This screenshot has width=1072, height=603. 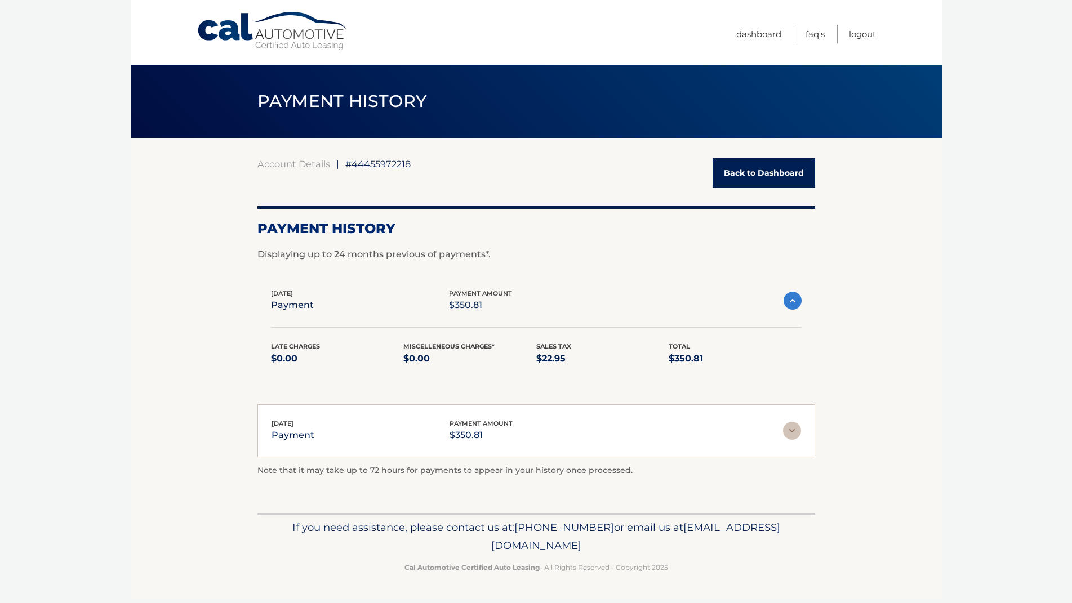 What do you see at coordinates (295, 347) in the screenshot?
I see `span: Late Charges` at bounding box center [295, 347].